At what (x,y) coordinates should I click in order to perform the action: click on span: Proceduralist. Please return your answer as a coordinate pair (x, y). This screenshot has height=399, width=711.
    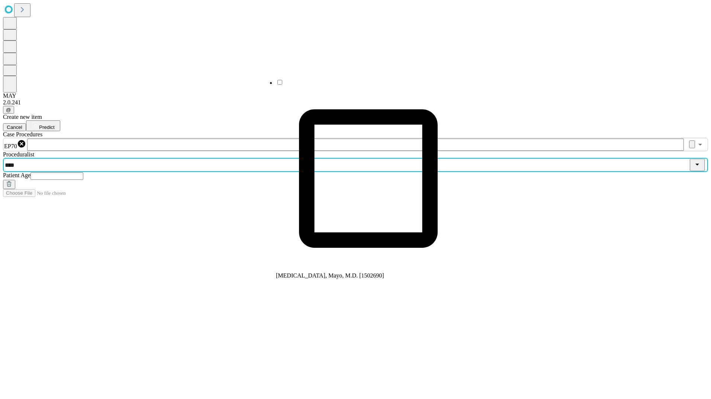
    Looking at the image, I should click on (19, 154).